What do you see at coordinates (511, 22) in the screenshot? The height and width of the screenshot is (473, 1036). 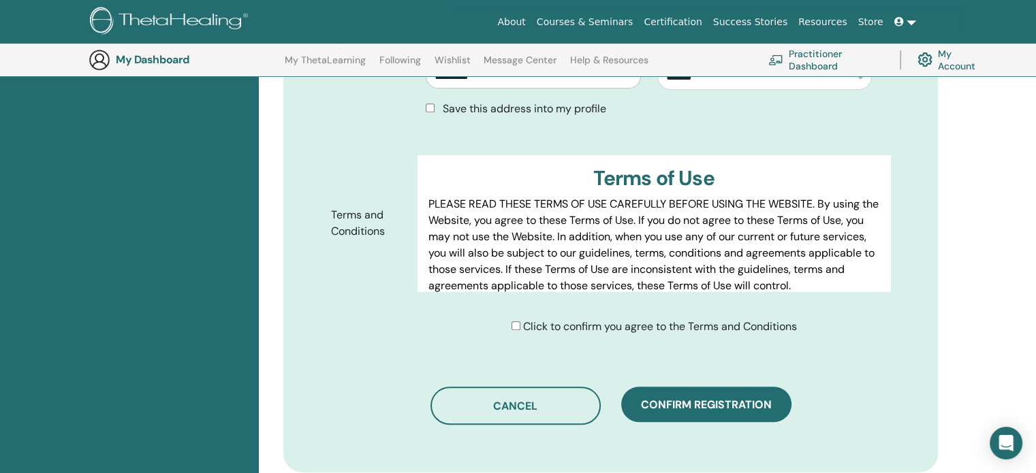 I see `a: About` at bounding box center [511, 22].